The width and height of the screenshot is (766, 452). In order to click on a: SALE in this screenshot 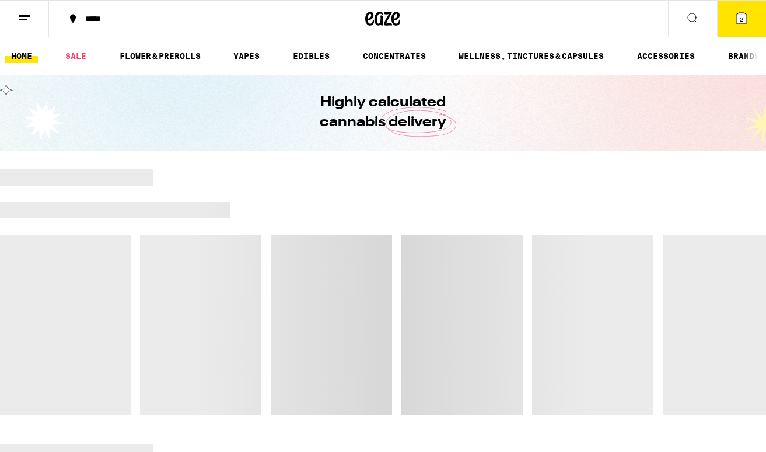, I will do `click(76, 56)`.